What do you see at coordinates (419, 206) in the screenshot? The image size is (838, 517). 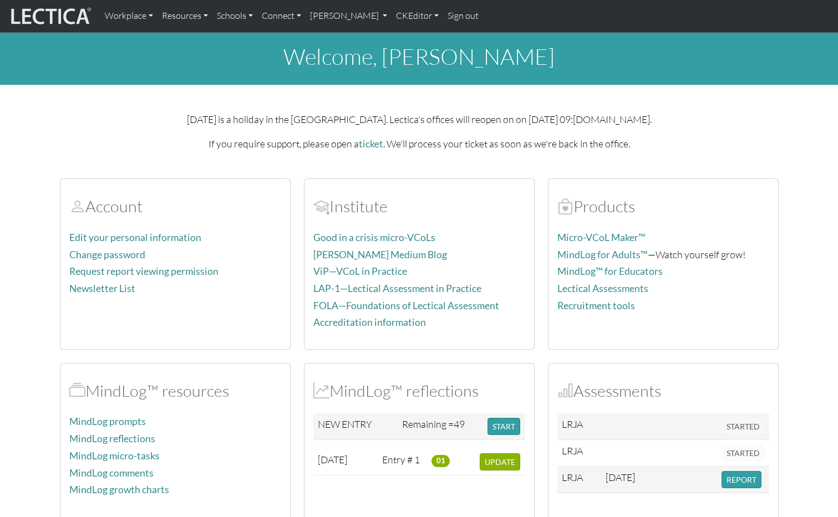 I see `h2: Institute` at bounding box center [419, 206].